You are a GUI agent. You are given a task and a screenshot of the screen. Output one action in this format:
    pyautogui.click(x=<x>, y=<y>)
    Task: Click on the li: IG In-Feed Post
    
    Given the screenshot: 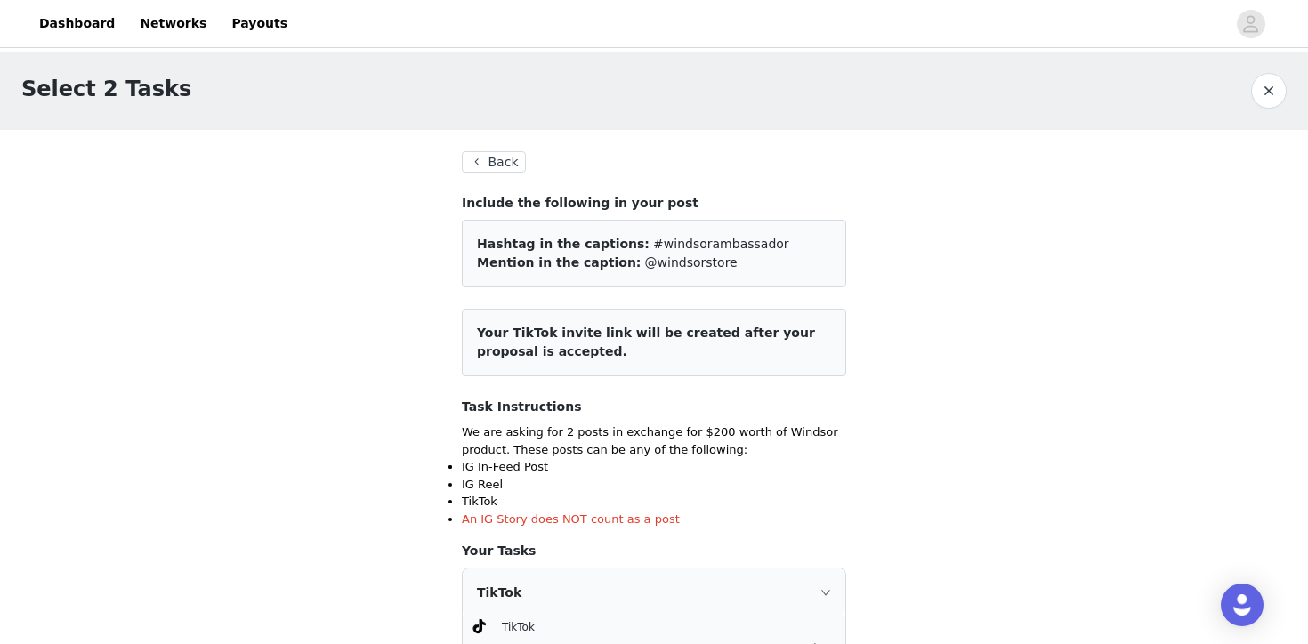 What is the action you would take?
    pyautogui.click(x=654, y=467)
    